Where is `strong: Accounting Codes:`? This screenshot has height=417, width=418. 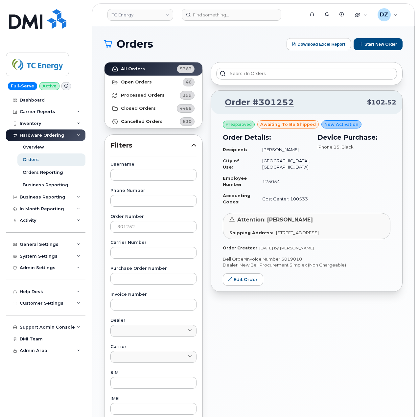 strong: Accounting Codes: is located at coordinates (237, 199).